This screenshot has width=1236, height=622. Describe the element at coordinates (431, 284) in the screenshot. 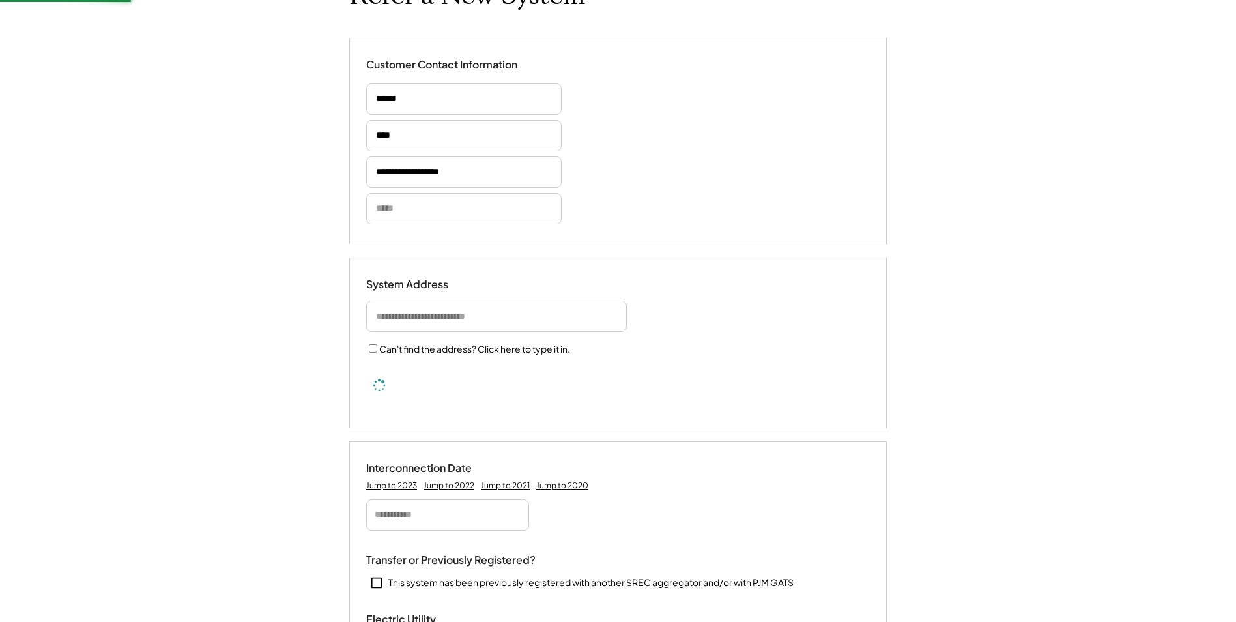

I see `div: System Address` at that location.